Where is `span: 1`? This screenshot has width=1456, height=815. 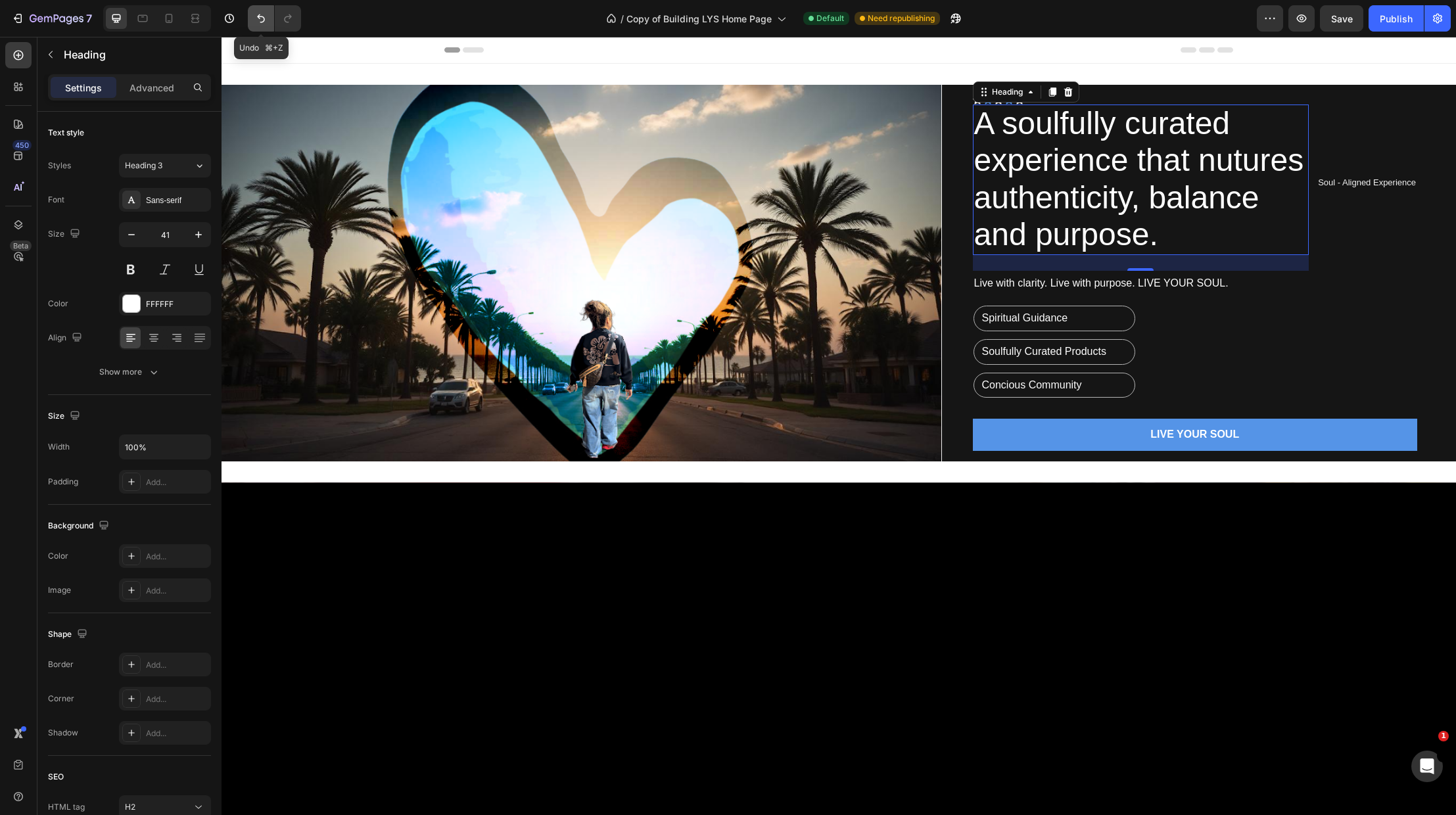
span: 1 is located at coordinates (1444, 736).